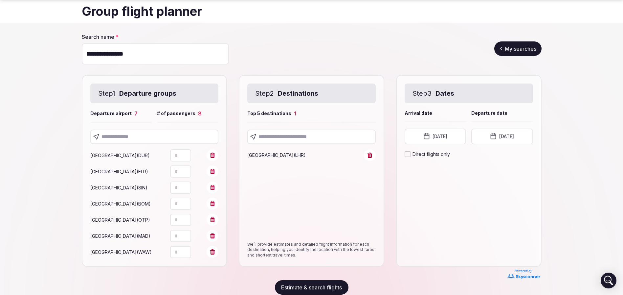  I want to click on span: # of passengers, so click(176, 113).